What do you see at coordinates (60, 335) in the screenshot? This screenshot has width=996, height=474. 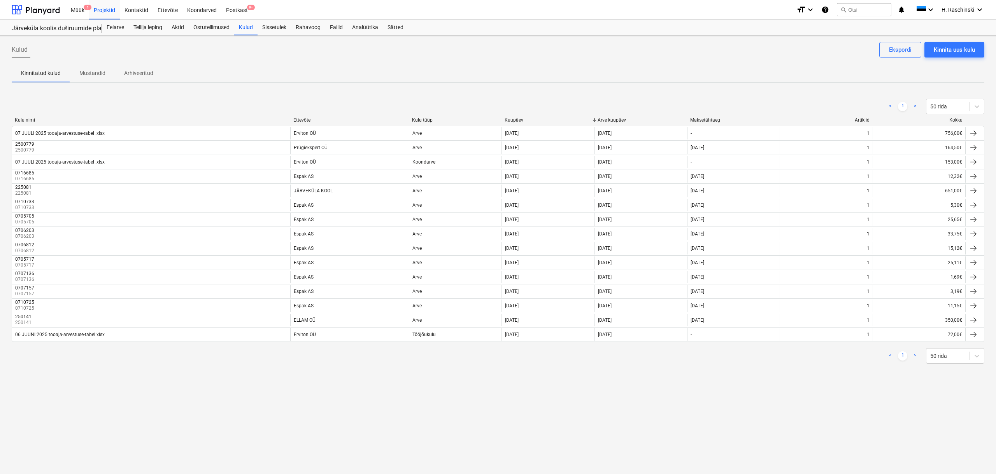 I see `div: 06 JUUNI 2025 tooaja-arvestuse-tabel.xlsx` at bounding box center [60, 335].